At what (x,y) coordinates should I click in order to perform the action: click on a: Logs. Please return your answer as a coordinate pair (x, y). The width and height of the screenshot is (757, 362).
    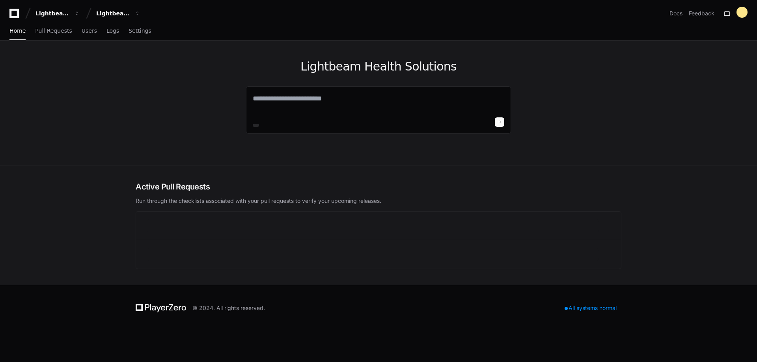
    Looking at the image, I should click on (113, 31).